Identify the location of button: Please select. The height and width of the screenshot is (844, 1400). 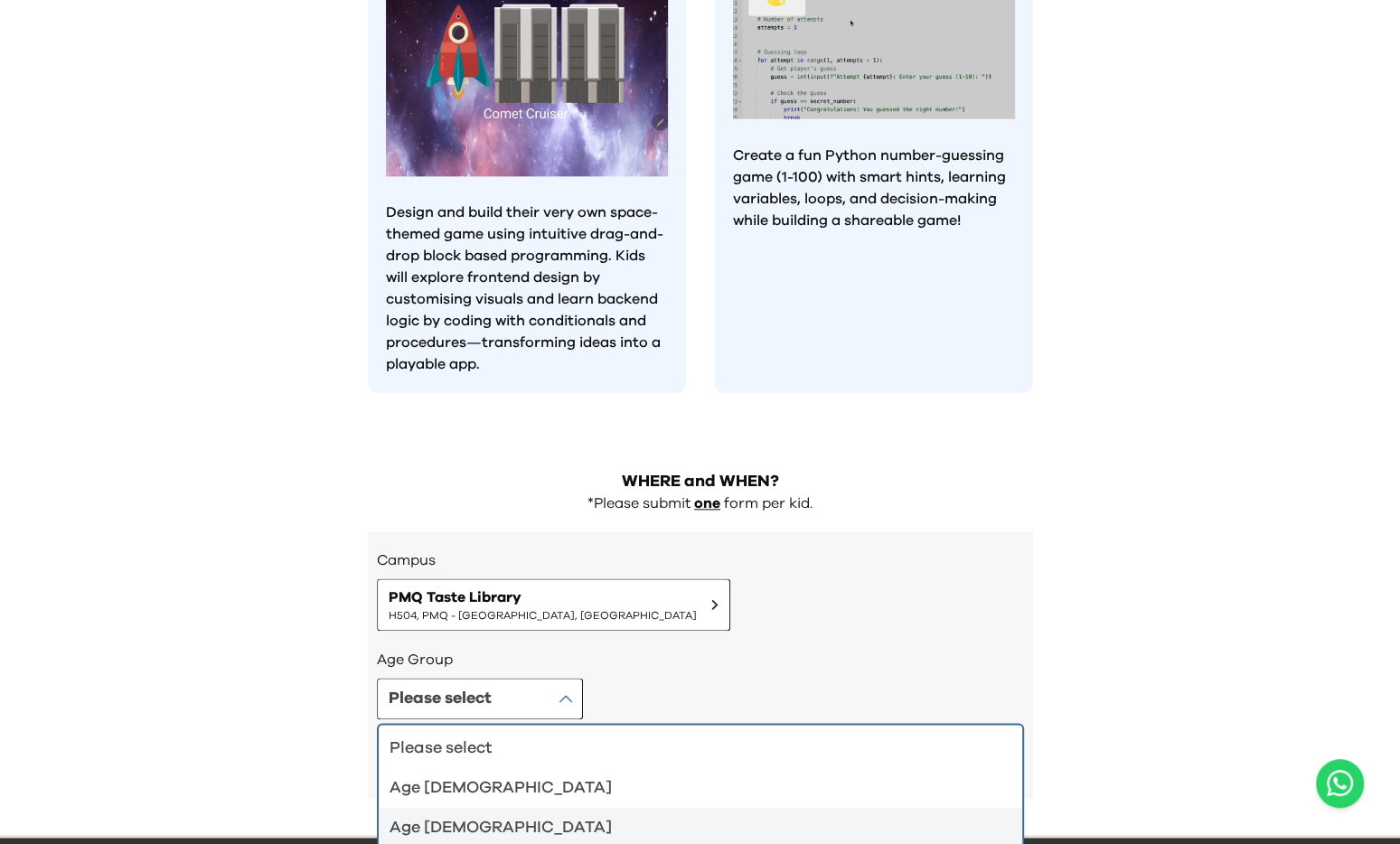
(480, 698).